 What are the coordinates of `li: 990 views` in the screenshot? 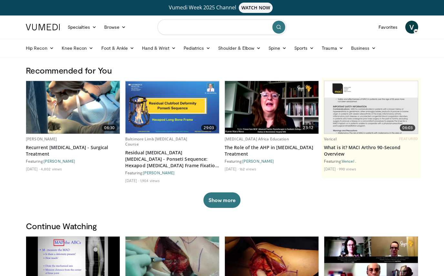 It's located at (347, 169).